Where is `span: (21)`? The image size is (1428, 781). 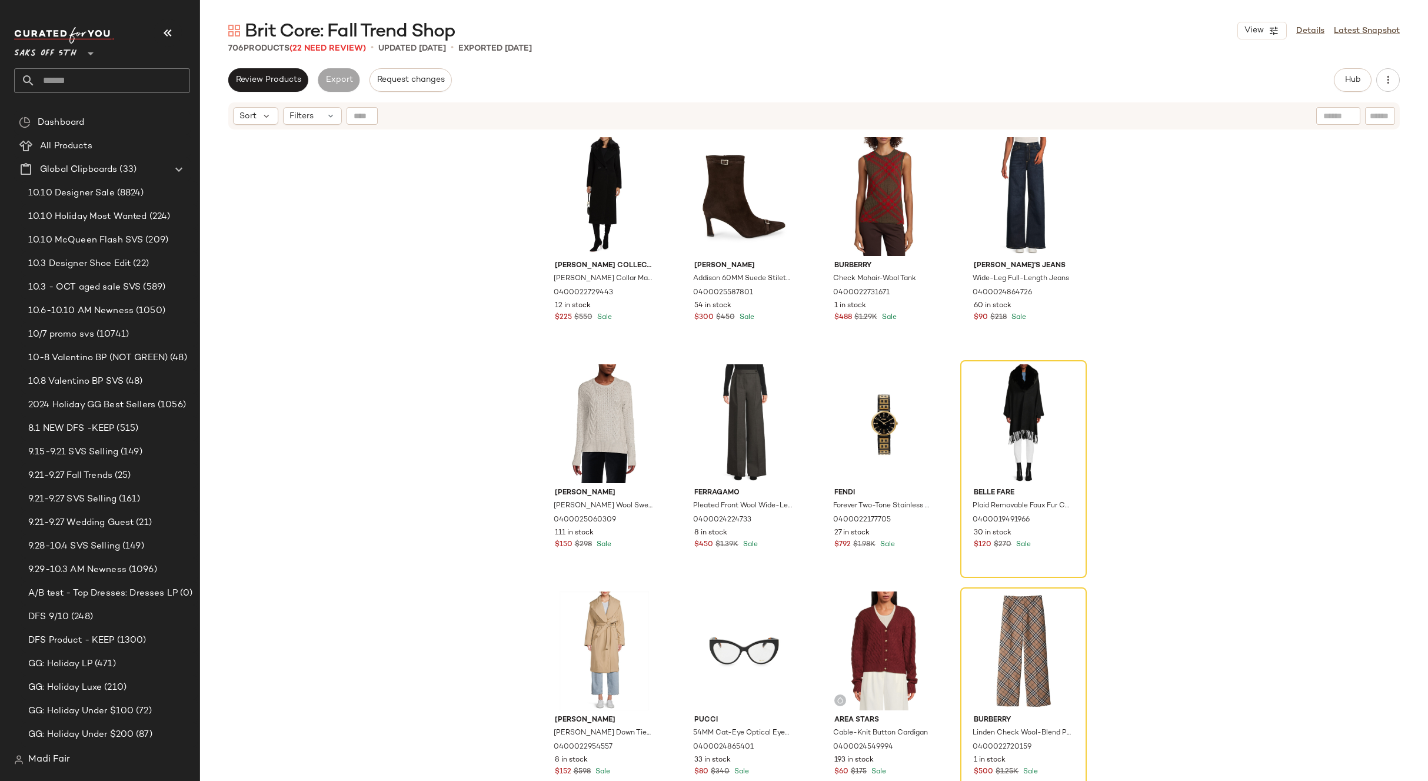 span: (21) is located at coordinates (142, 523).